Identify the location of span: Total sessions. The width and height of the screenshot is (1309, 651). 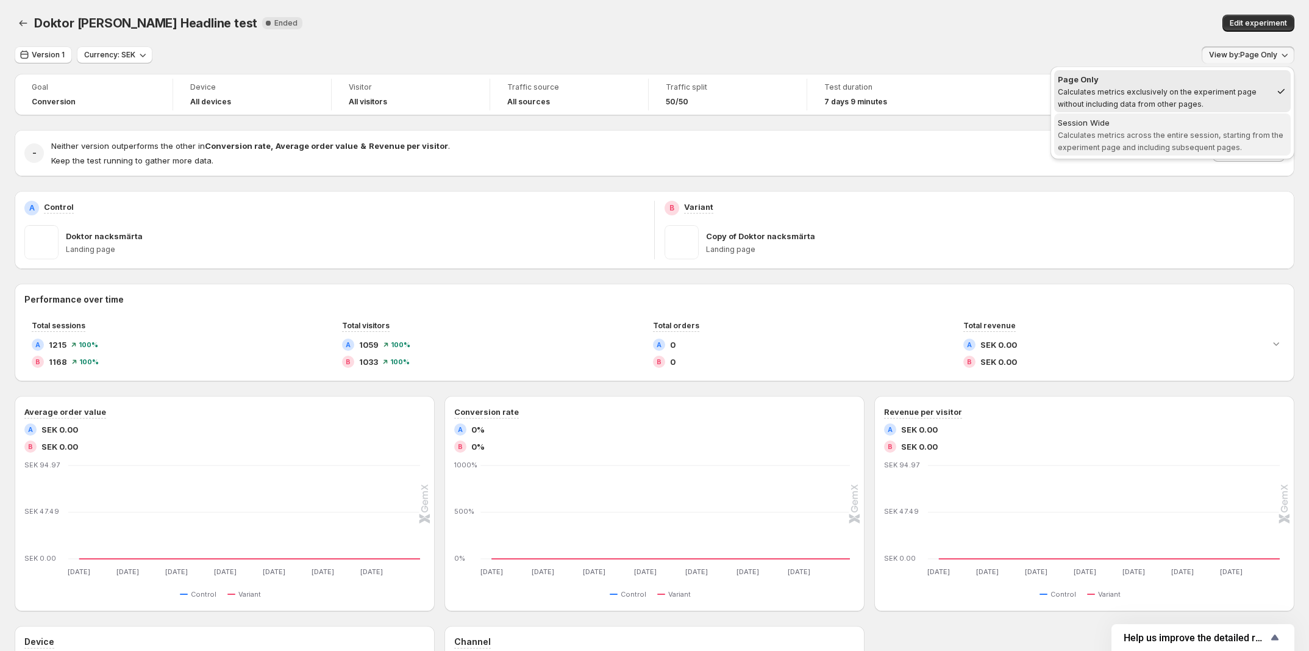
(59, 325).